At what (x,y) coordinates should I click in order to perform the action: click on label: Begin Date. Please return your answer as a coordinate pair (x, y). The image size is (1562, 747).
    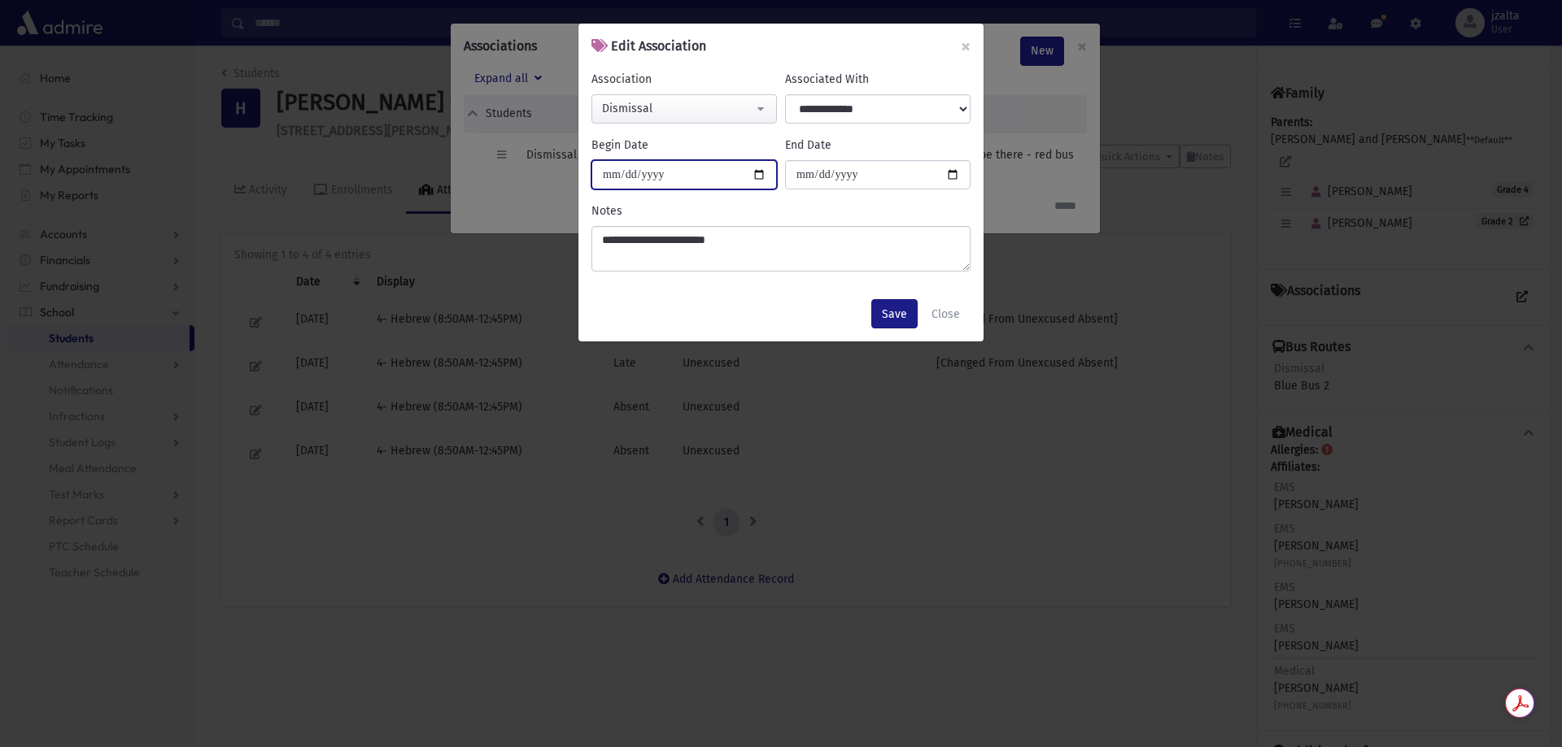
    Looking at the image, I should click on (620, 145).